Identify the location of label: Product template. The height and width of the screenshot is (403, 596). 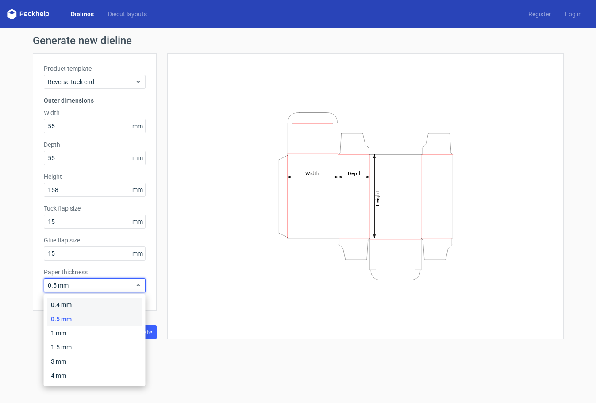
(95, 69).